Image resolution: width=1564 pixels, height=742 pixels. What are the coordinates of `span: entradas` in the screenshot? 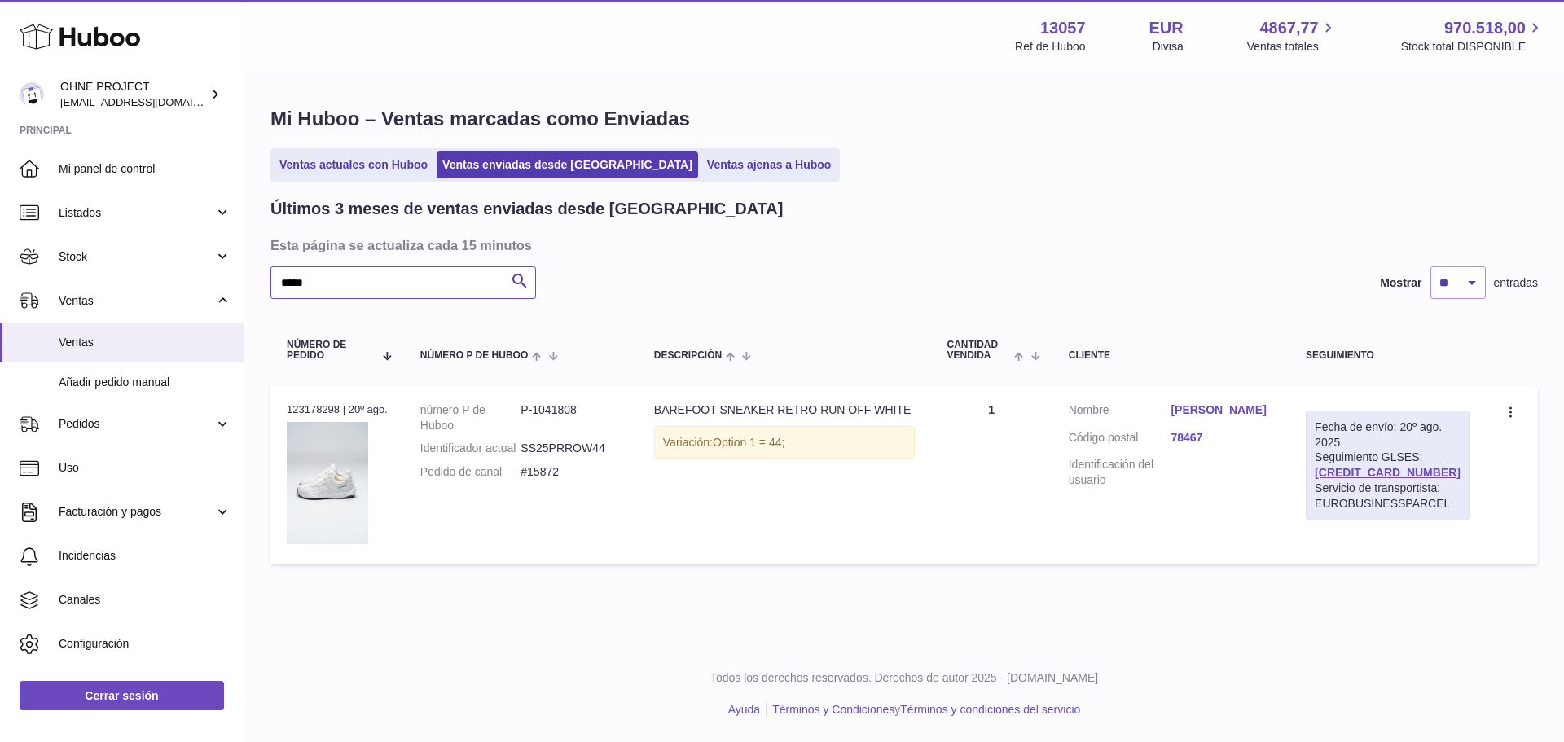 It's located at (1516, 283).